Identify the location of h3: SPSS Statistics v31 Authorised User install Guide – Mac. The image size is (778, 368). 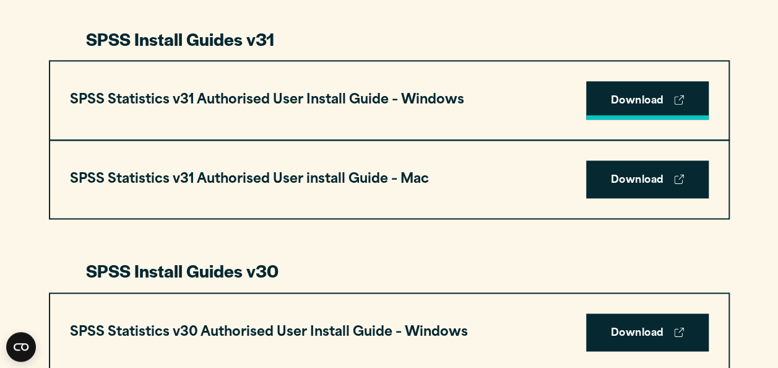
(250, 180).